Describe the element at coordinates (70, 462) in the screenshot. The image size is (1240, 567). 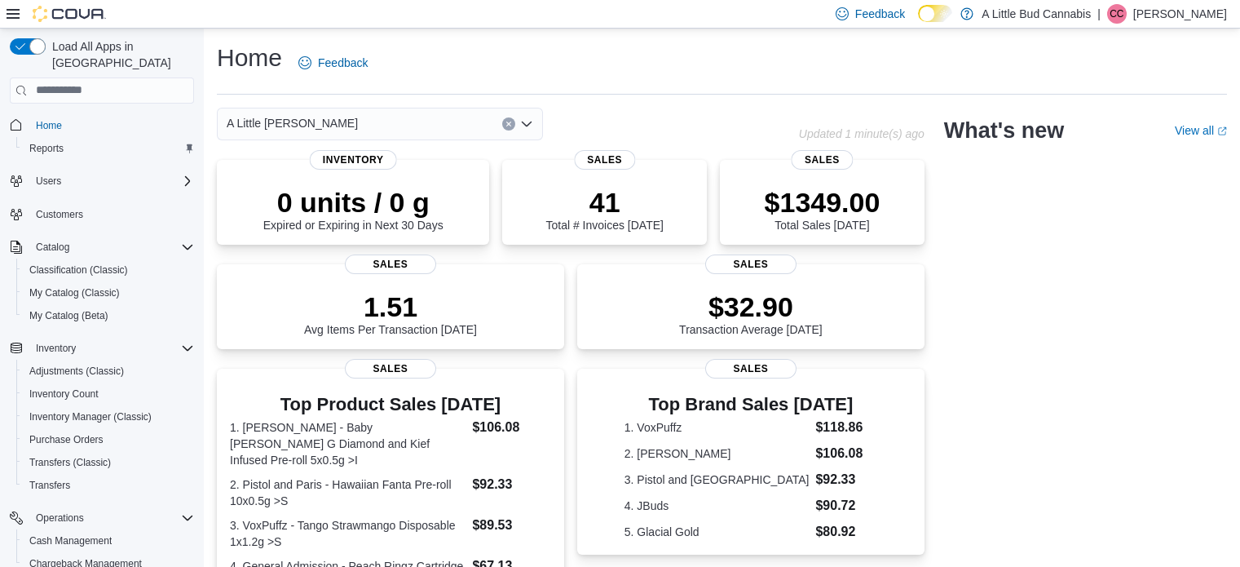
I see `a: Transfers (Classic)` at that location.